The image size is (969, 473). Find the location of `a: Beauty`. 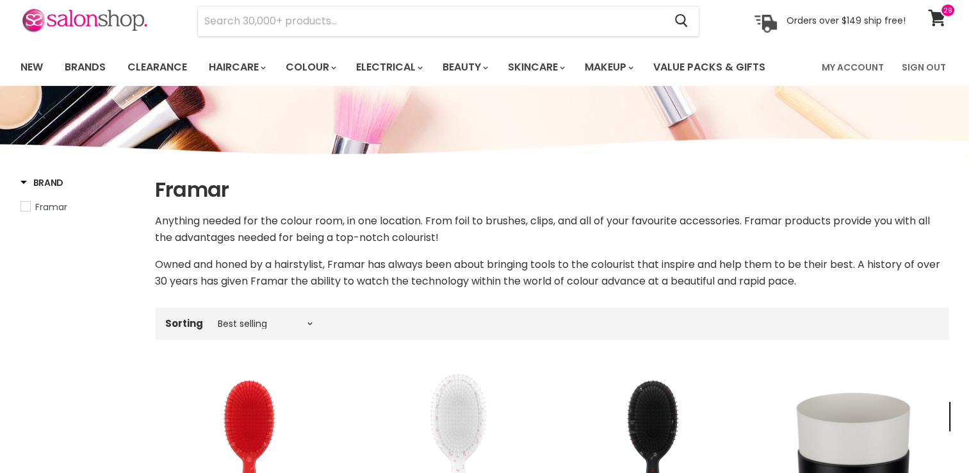

a: Beauty is located at coordinates (465, 67).